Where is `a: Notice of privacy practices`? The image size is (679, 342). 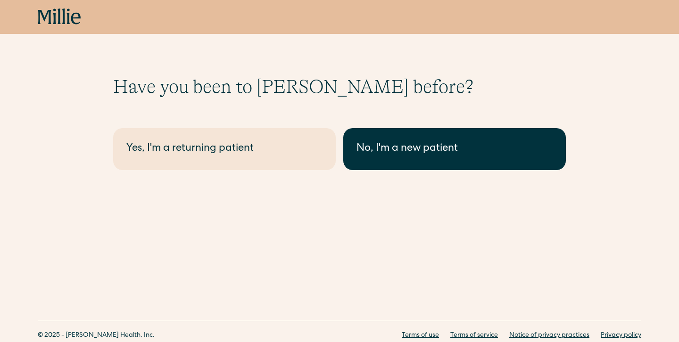
a: Notice of privacy practices is located at coordinates (550, 336).